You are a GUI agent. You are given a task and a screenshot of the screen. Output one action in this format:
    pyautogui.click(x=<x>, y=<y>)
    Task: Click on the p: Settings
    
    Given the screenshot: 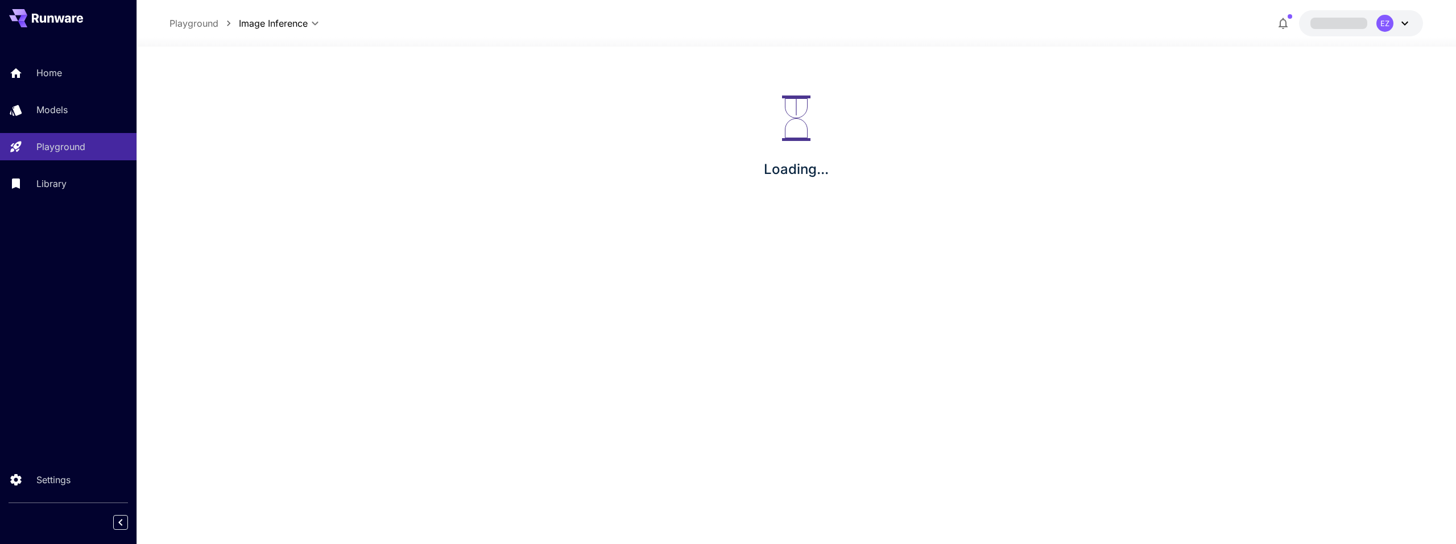 What is the action you would take?
    pyautogui.click(x=53, y=480)
    